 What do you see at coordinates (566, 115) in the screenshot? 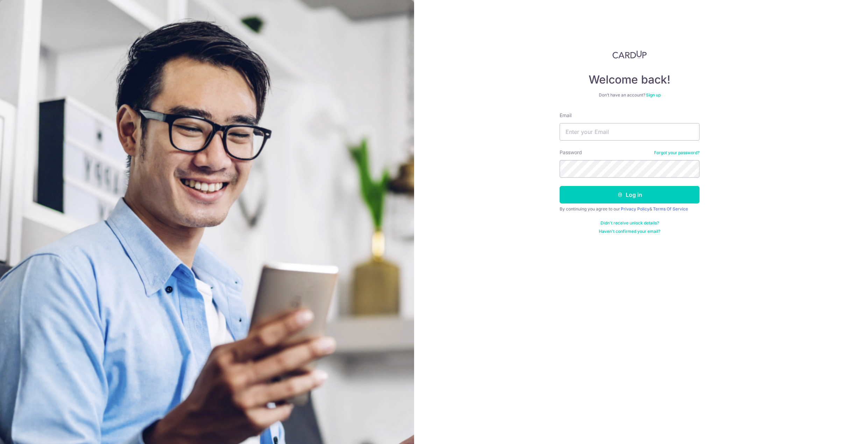
I see `label: Email` at bounding box center [566, 115].